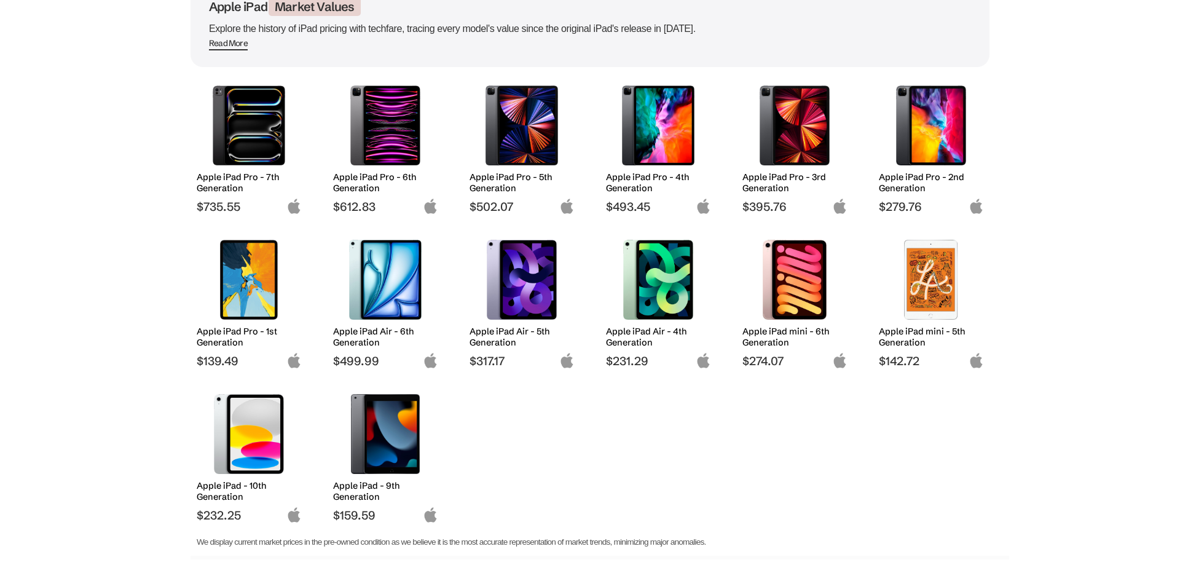 This screenshot has width=1180, height=565. What do you see at coordinates (522, 207) in the screenshot?
I see `span: $502.07` at bounding box center [522, 207].